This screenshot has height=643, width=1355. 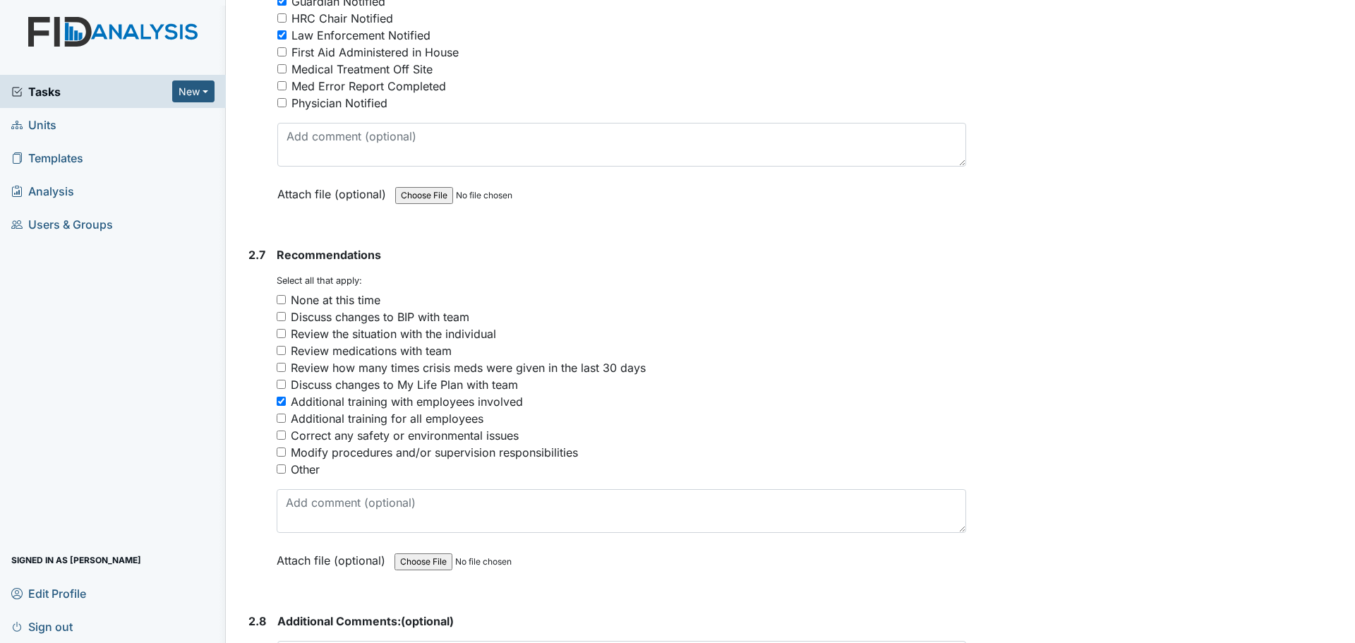 What do you see at coordinates (281, 384) in the screenshot?
I see `input: Discuss changes to My Life Plan with team` at bounding box center [281, 384].